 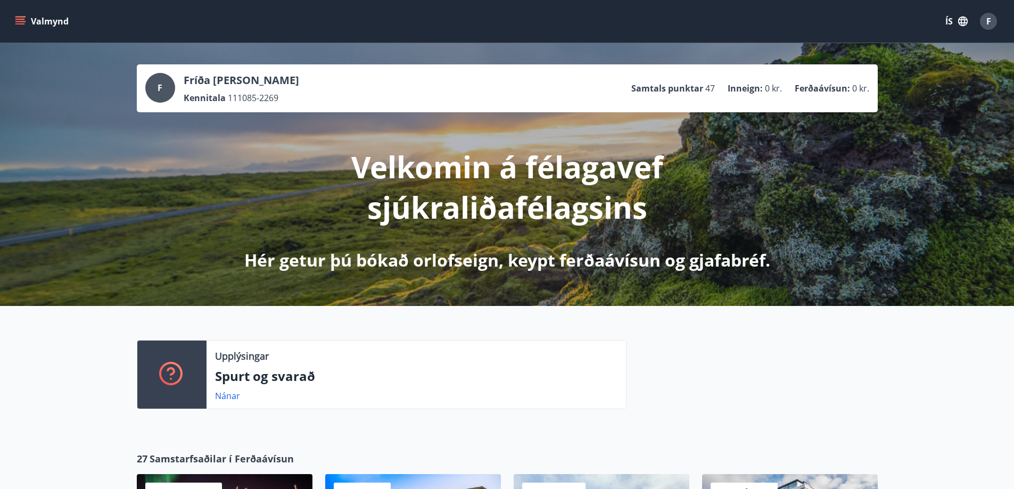 What do you see at coordinates (43, 21) in the screenshot?
I see `button: menu` at bounding box center [43, 21].